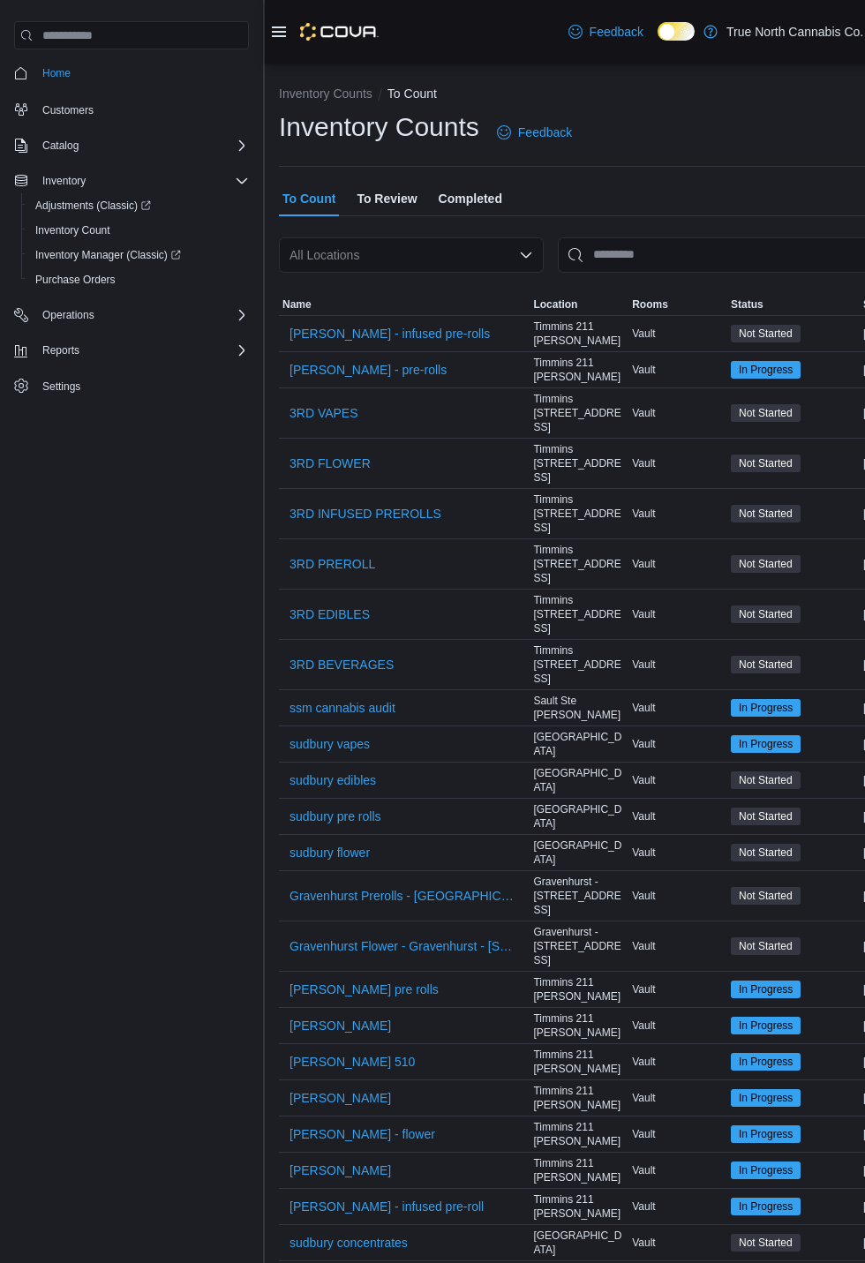 This screenshot has height=1263, width=865. What do you see at coordinates (93, 206) in the screenshot?
I see `a: Adjustments (Classic)` at bounding box center [93, 206].